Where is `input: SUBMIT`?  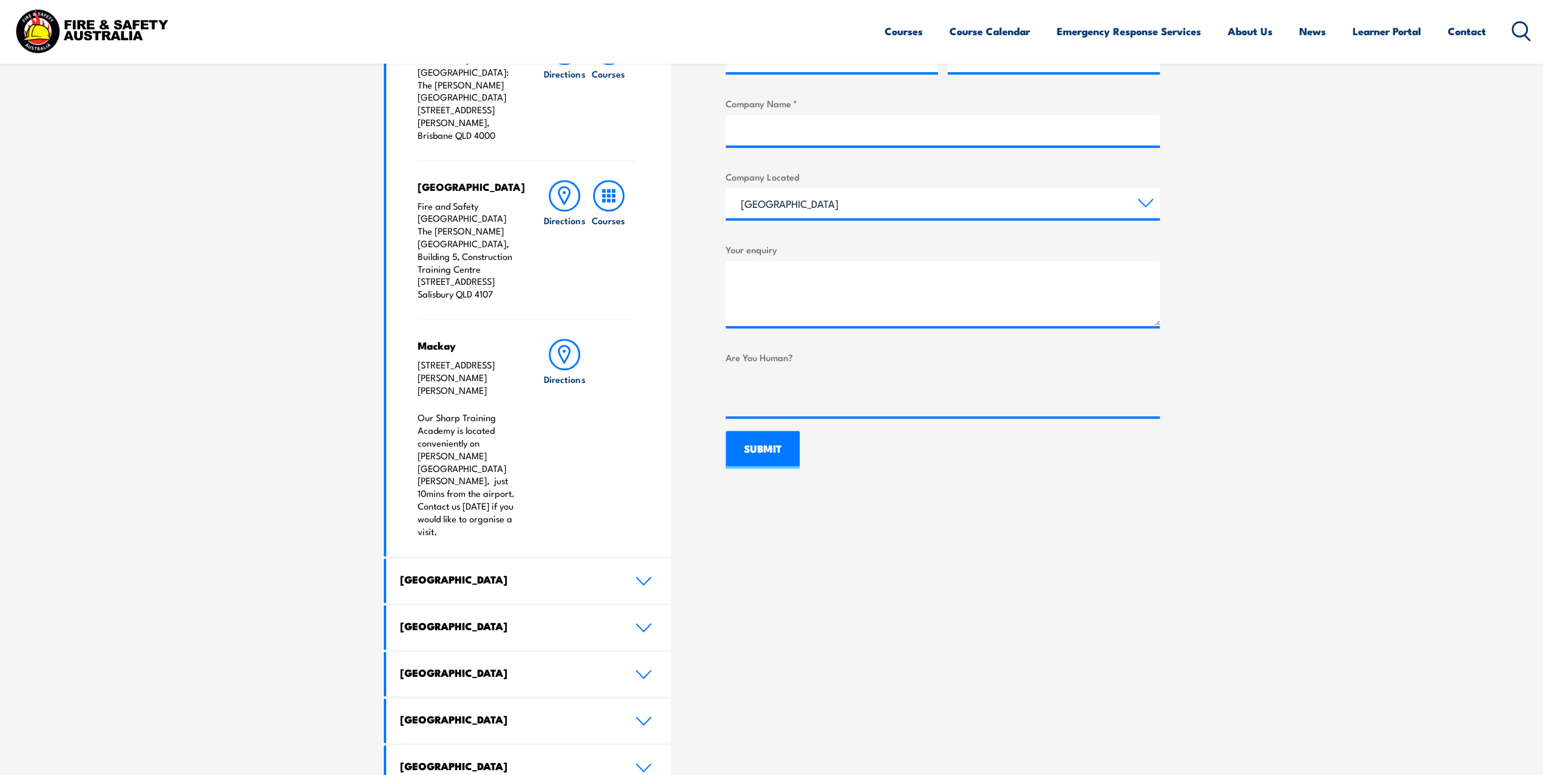
input: SUBMIT is located at coordinates (763, 450).